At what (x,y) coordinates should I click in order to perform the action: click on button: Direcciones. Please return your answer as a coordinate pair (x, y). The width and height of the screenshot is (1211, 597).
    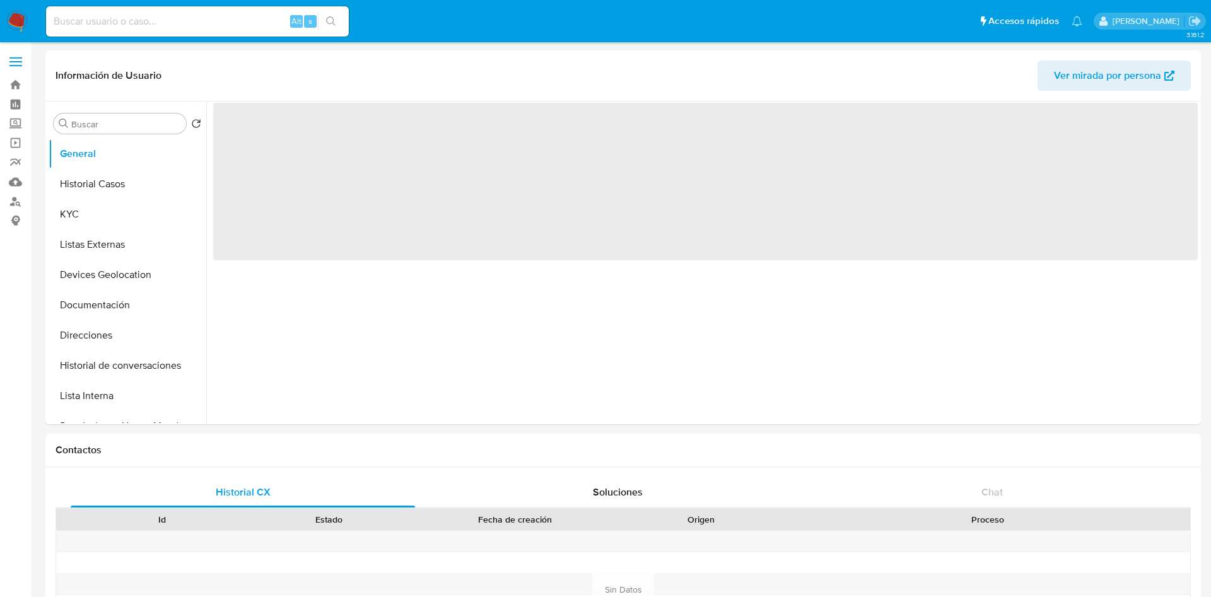
    Looking at the image, I should click on (127, 336).